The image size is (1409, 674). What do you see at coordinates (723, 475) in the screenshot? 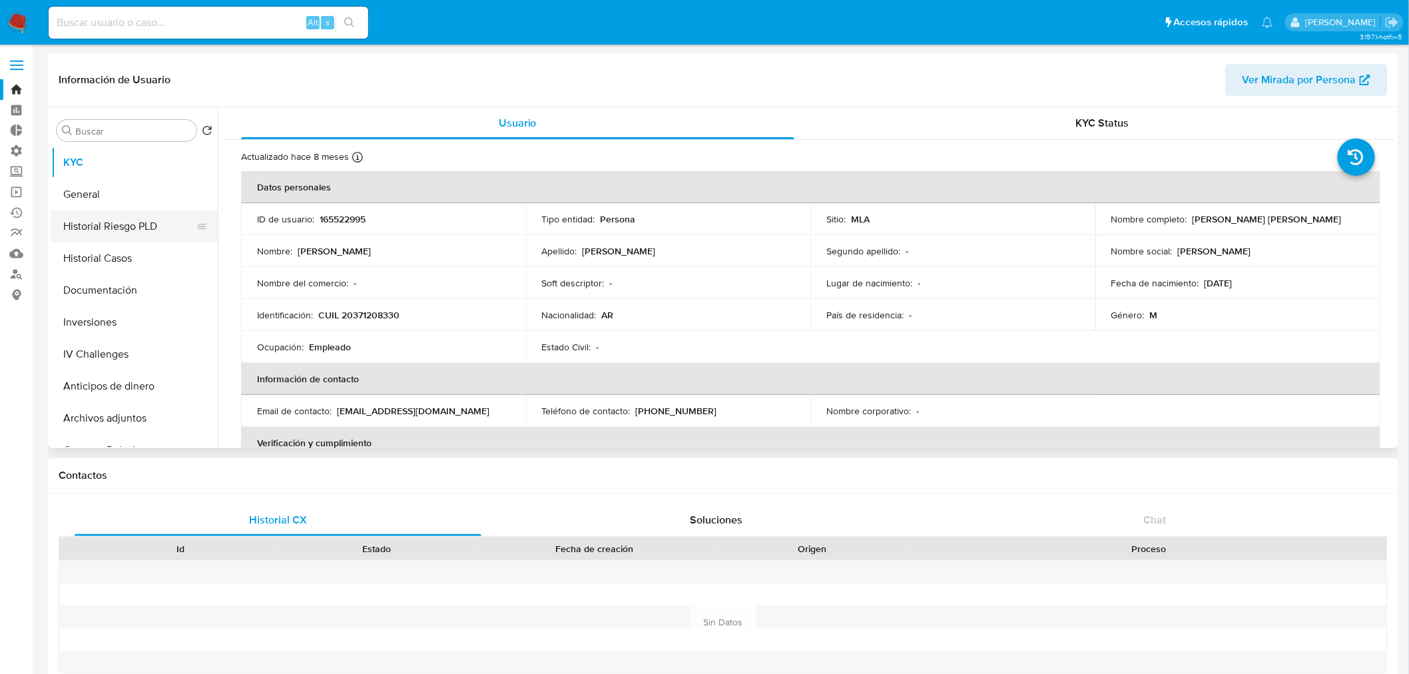
I see `h1: Contactos` at bounding box center [723, 475].